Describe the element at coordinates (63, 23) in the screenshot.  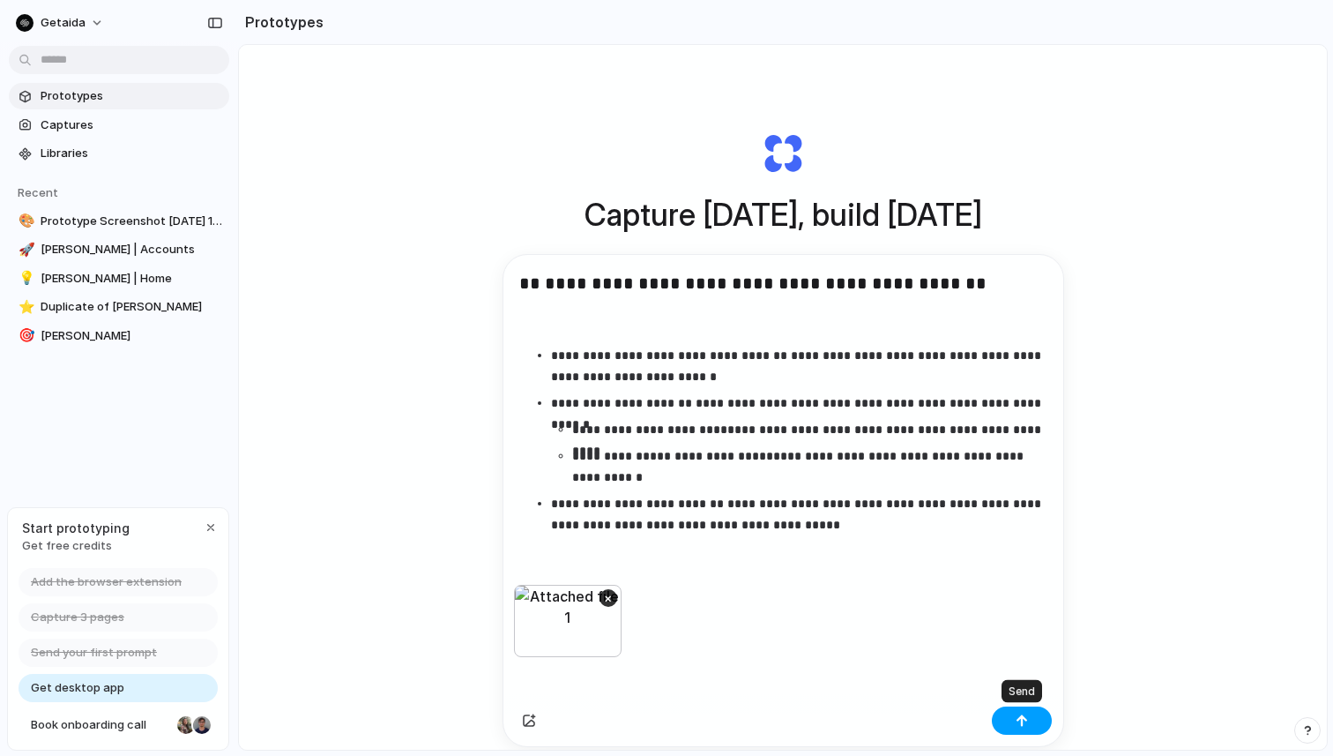
I see `span: getaida` at that location.